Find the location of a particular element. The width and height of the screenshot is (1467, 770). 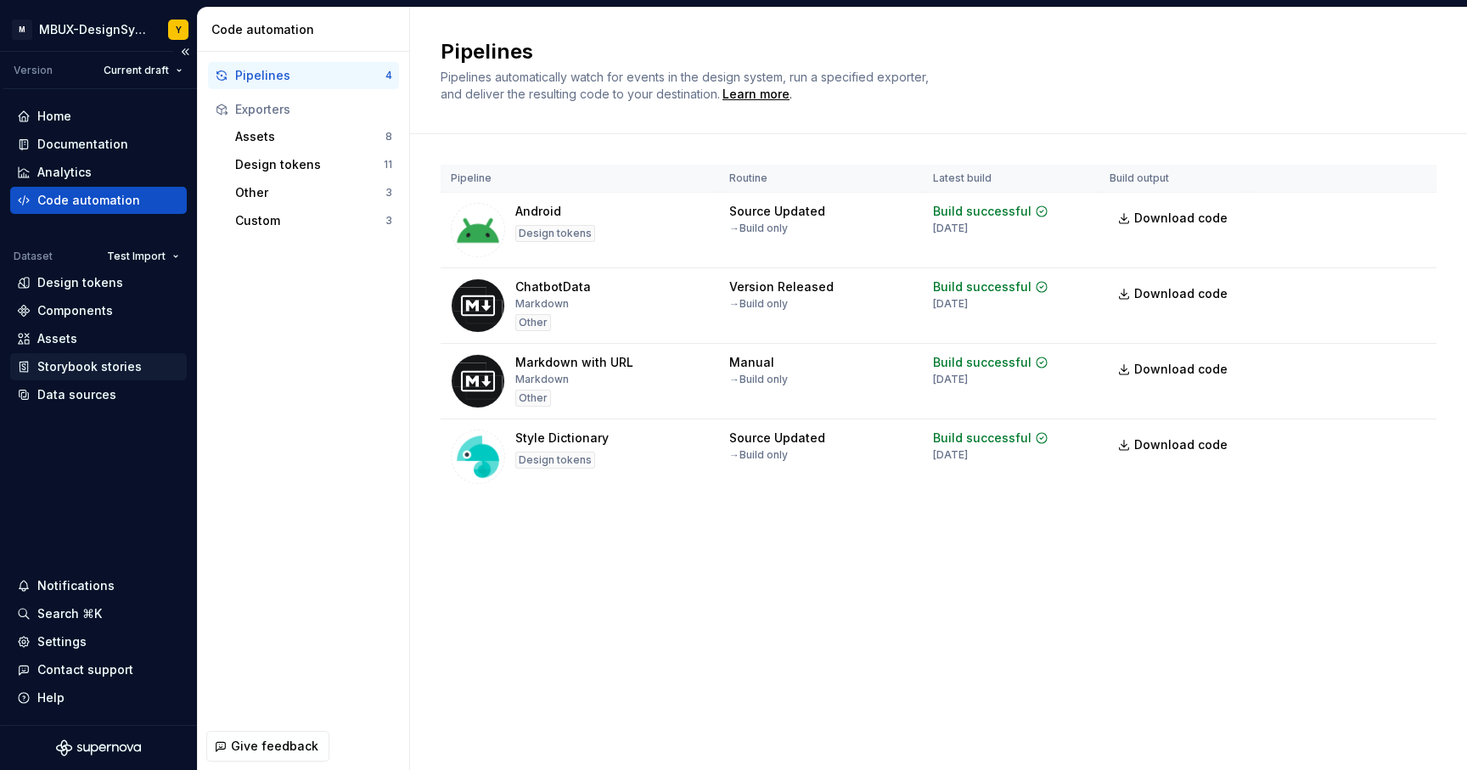

div: Components is located at coordinates (75, 311).